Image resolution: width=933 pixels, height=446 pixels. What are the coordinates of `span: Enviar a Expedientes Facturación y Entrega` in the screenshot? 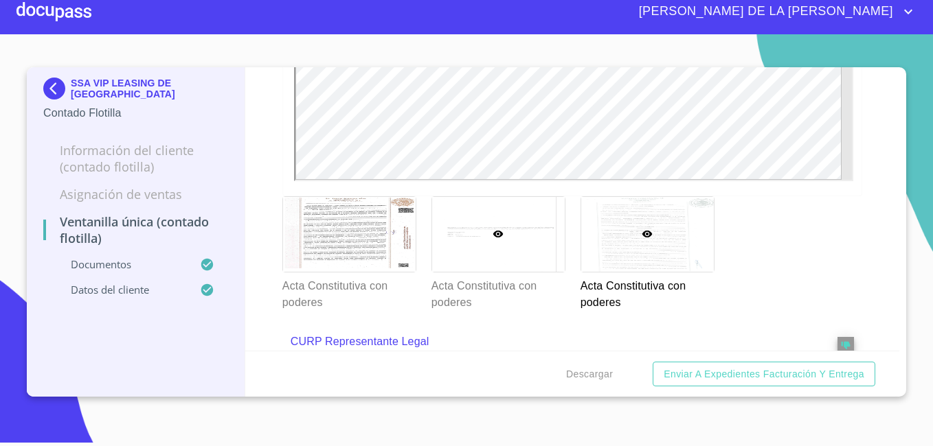 It's located at (764, 374).